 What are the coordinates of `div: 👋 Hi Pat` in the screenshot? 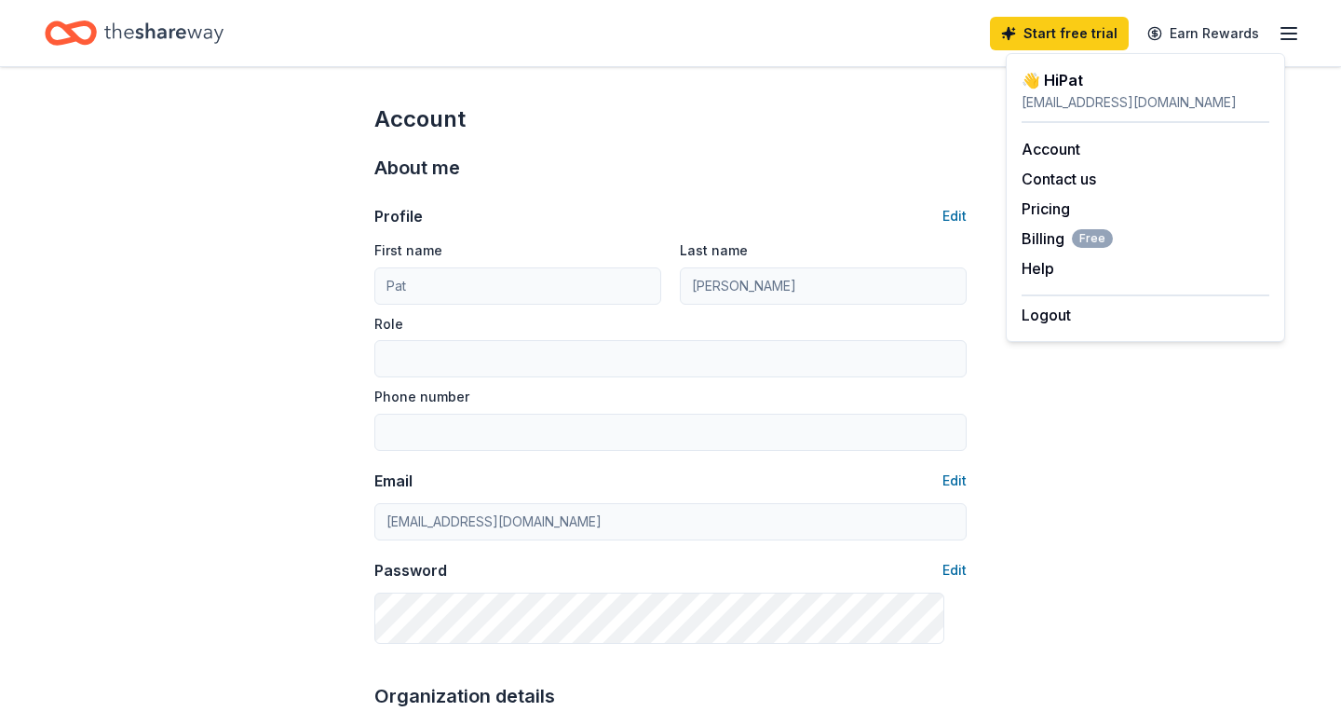 It's located at (1146, 80).